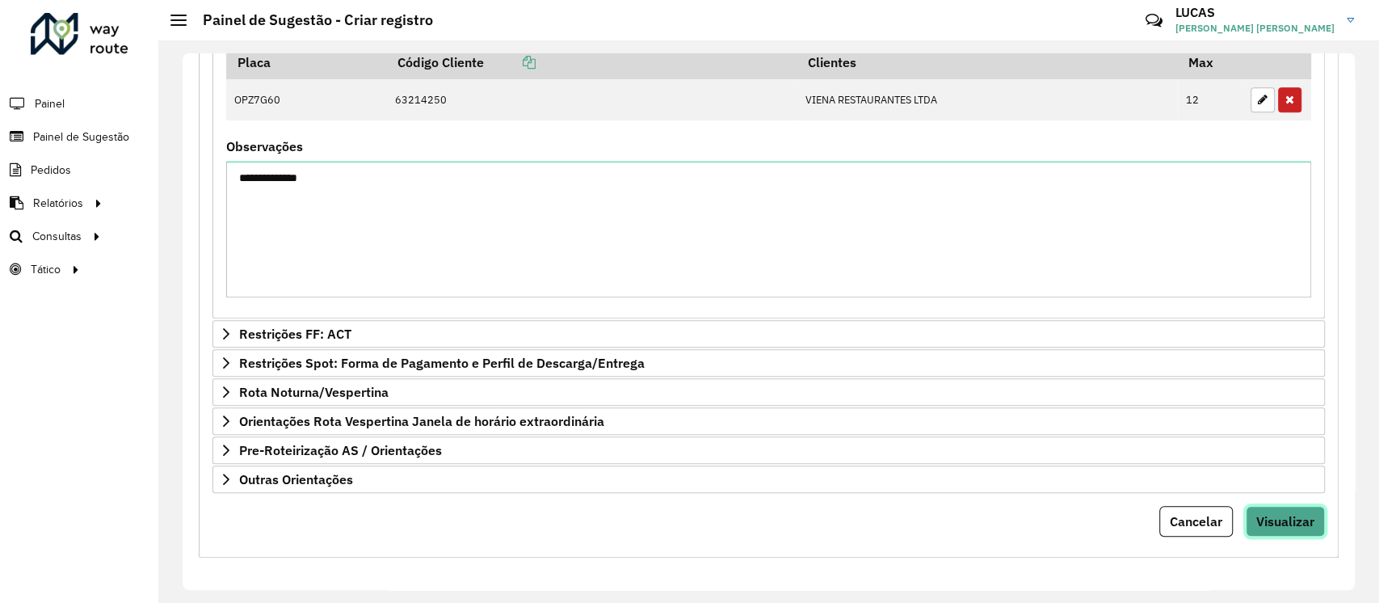 Image resolution: width=1379 pixels, height=603 pixels. What do you see at coordinates (1285, 521) in the screenshot?
I see `span: Visualizar` at bounding box center [1285, 521].